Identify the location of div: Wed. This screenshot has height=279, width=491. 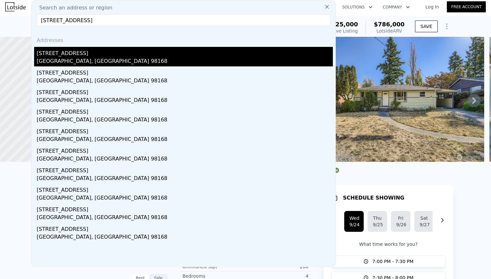
(354, 218).